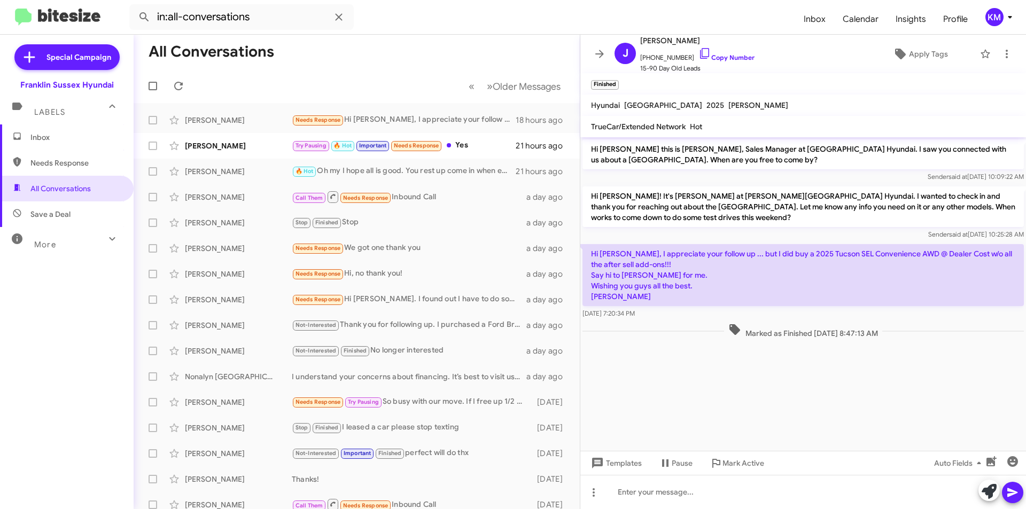 This screenshot has height=509, width=1026. What do you see at coordinates (675, 463) in the screenshot?
I see `button: Pause` at bounding box center [675, 463].